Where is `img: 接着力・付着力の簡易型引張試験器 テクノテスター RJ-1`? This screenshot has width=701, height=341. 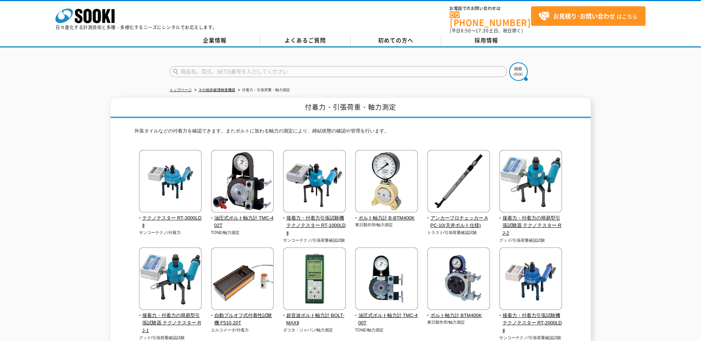 img: 接着力・付着力の簡易型引張試験器 テクノテスター RJ-1 is located at coordinates (170, 280).